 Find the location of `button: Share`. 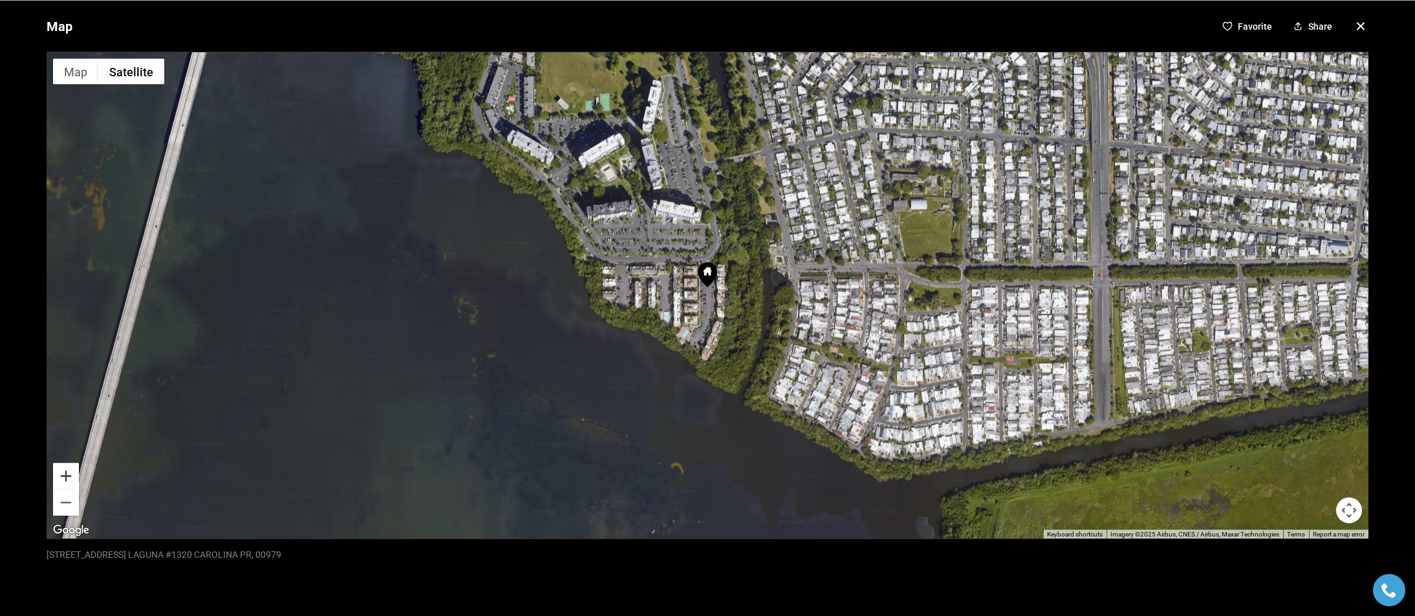

button: Share is located at coordinates (1312, 26).